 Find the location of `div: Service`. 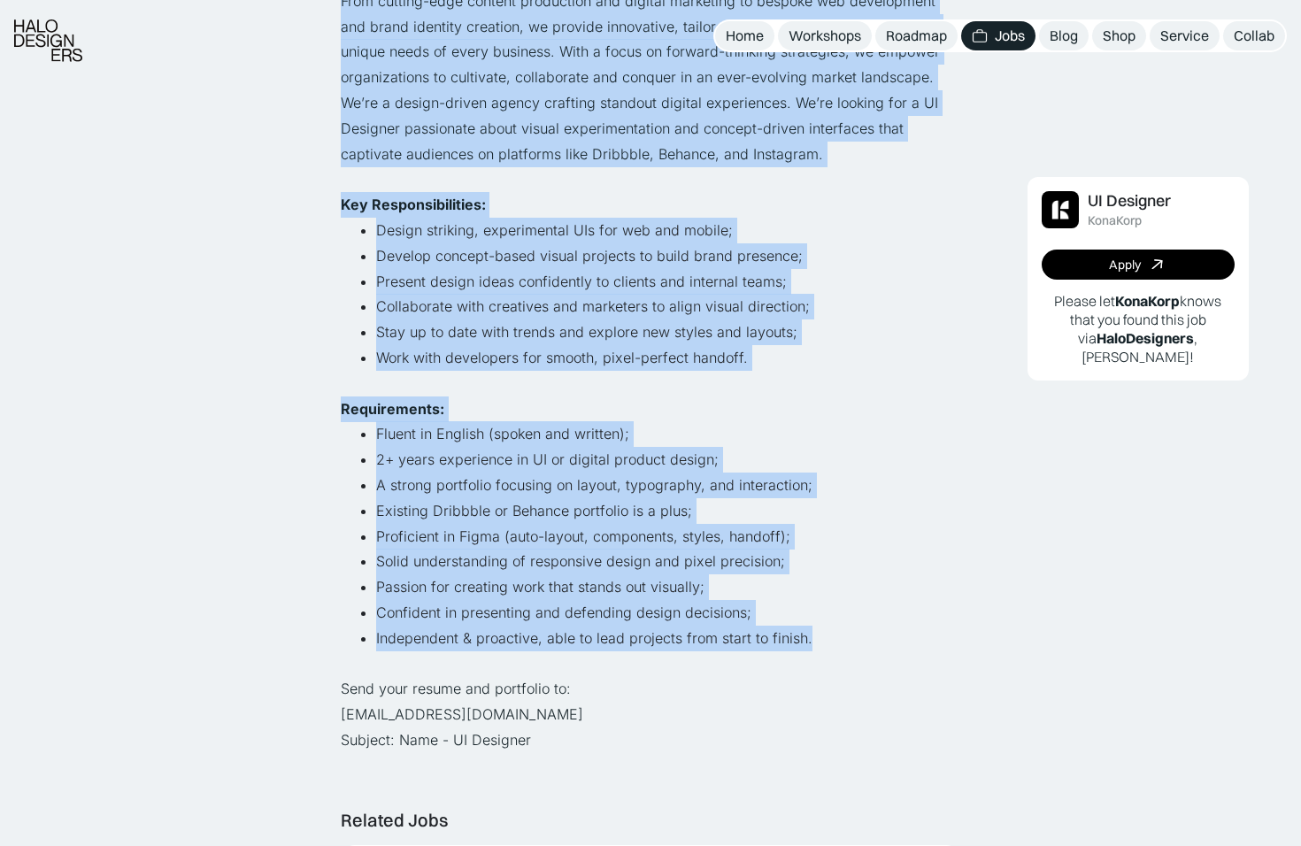

div: Service is located at coordinates (1184, 35).